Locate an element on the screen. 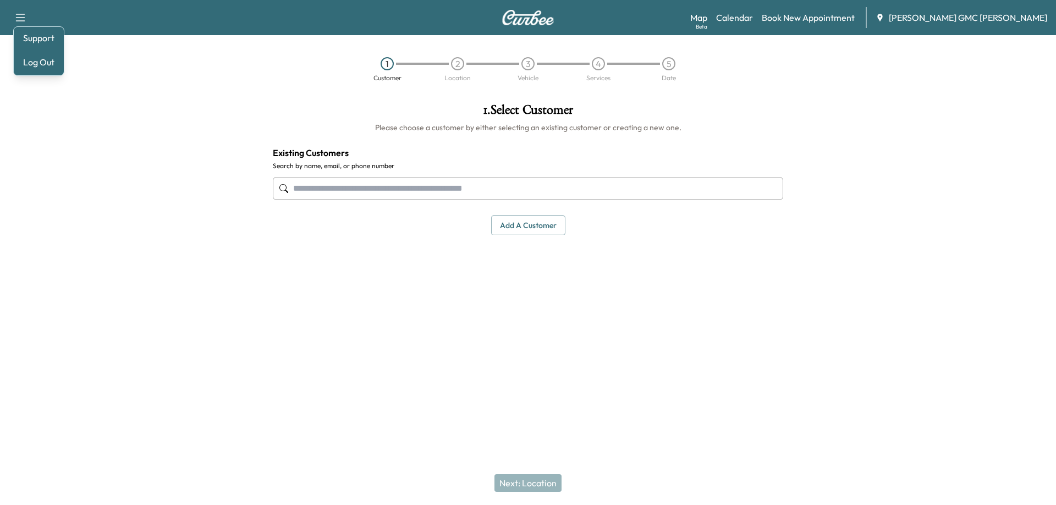 This screenshot has width=1056, height=505. div: 1 is located at coordinates (387, 64).